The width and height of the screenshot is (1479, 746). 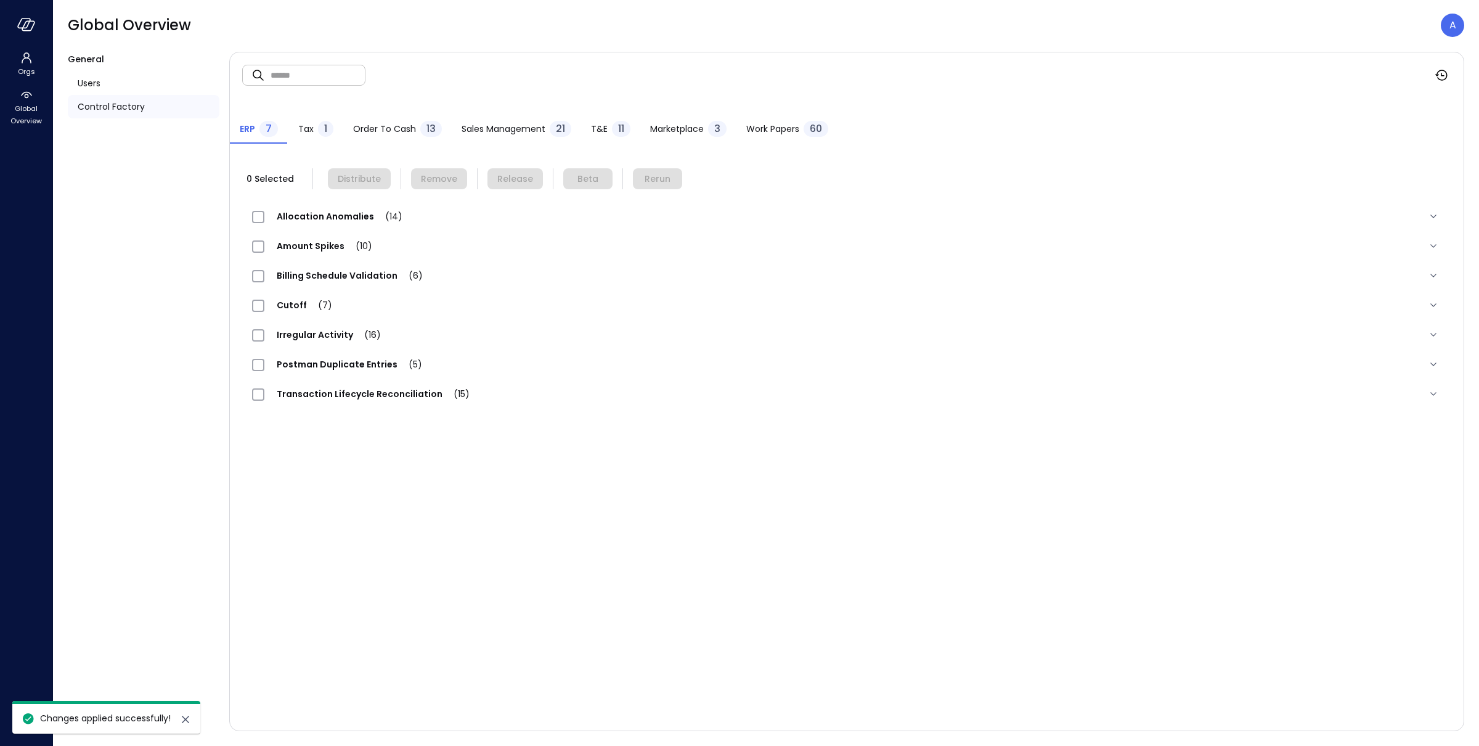 I want to click on span: Users, so click(x=89, y=83).